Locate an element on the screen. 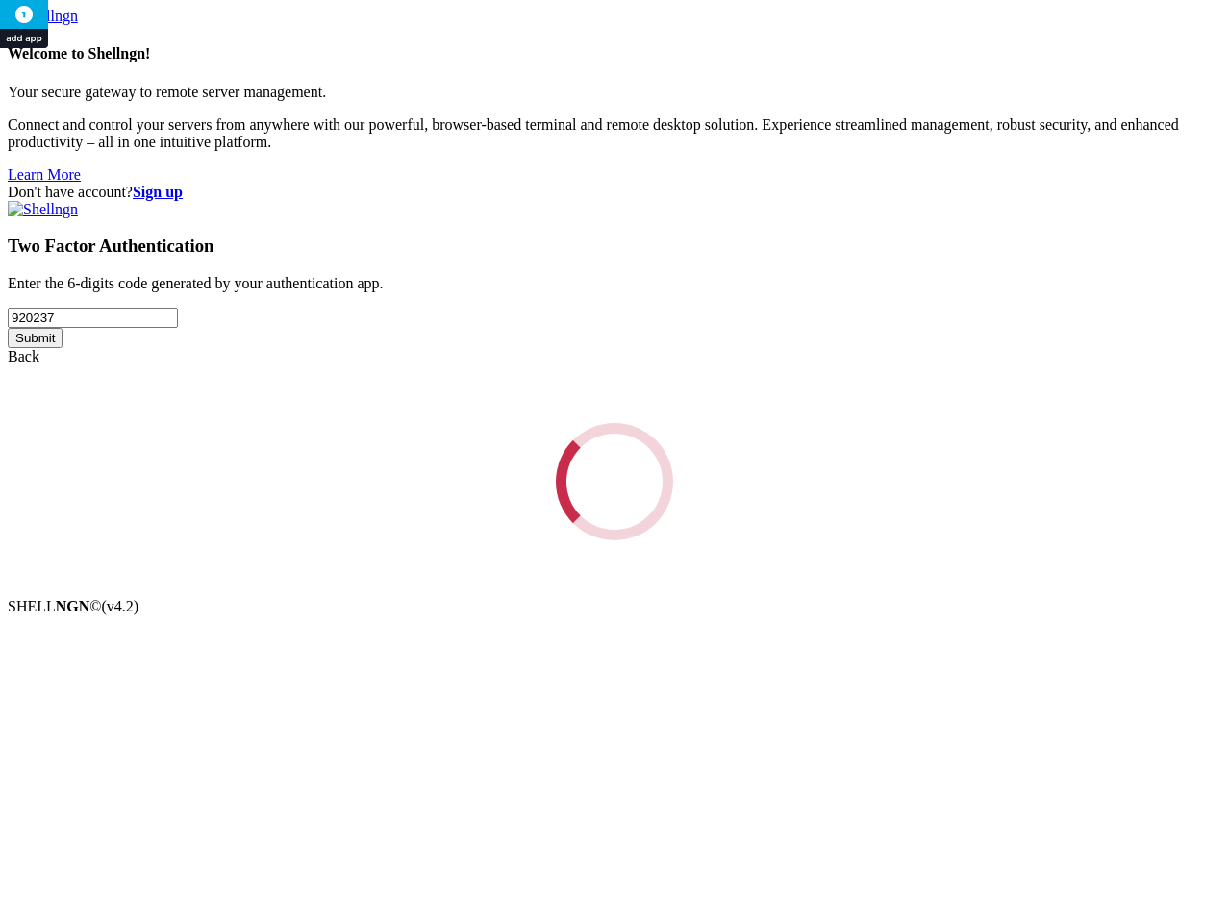  a: Sign up is located at coordinates (158, 191).